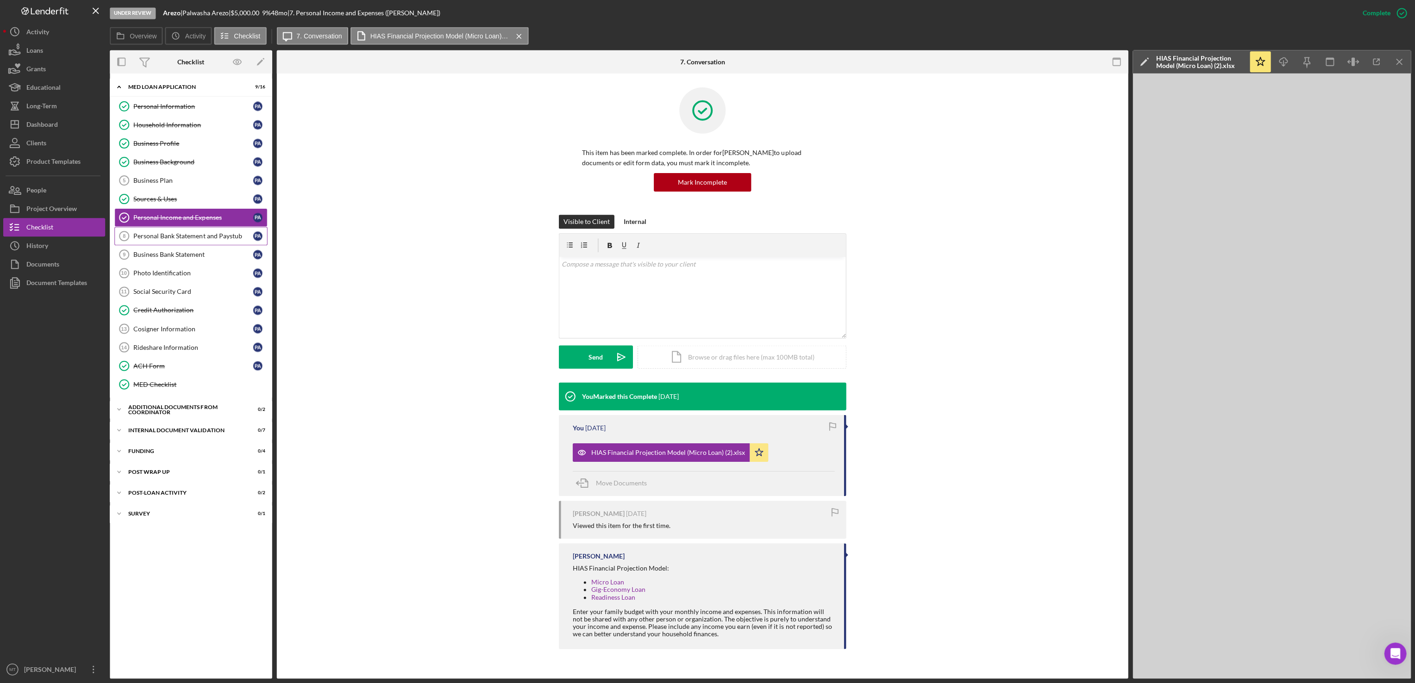 The height and width of the screenshot is (683, 1415). Describe the element at coordinates (93, 149) in the screenshot. I see `div: Recent messageProfile image for ChristinaThank you for sharing the screenshot. Let me discuss int...` at that location.